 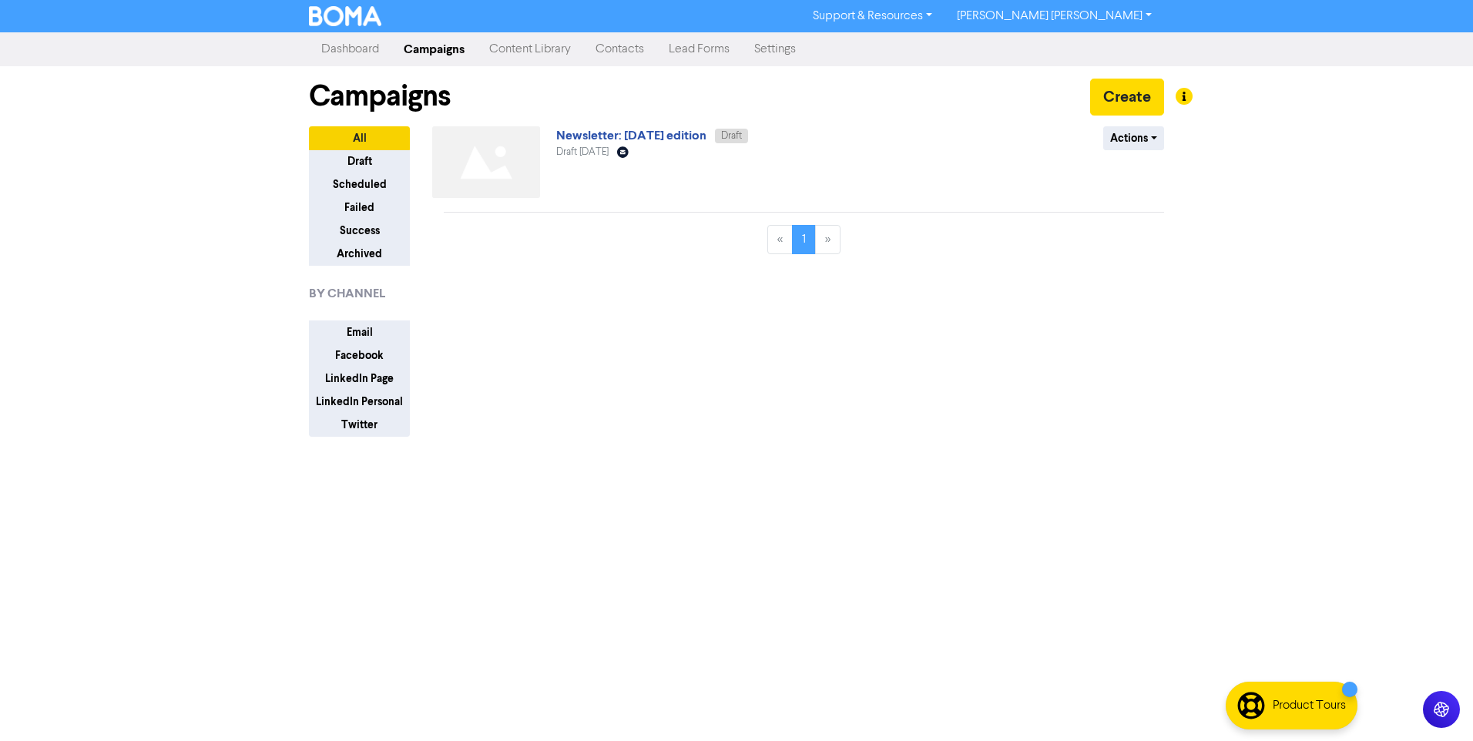 What do you see at coordinates (619, 49) in the screenshot?
I see `a: Contacts` at bounding box center [619, 49].